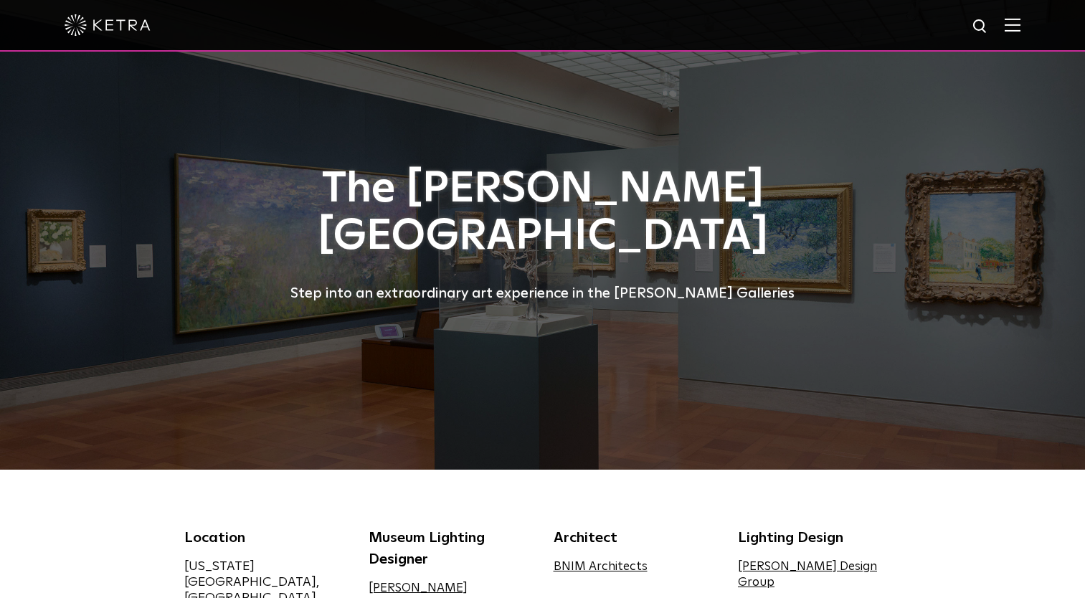 This screenshot has width=1085, height=598. Describe the element at coordinates (819, 538) in the screenshot. I see `div: Lighting Design` at that location.